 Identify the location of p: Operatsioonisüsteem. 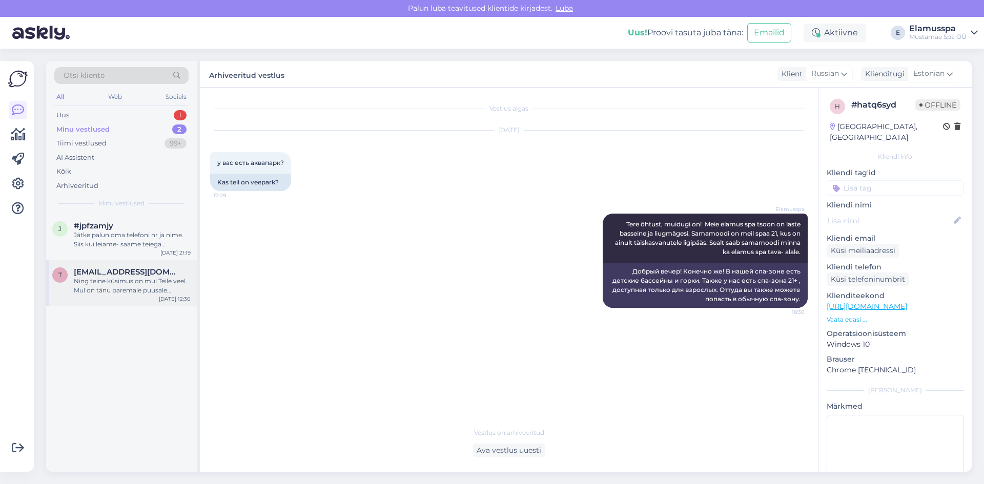
(895, 334).